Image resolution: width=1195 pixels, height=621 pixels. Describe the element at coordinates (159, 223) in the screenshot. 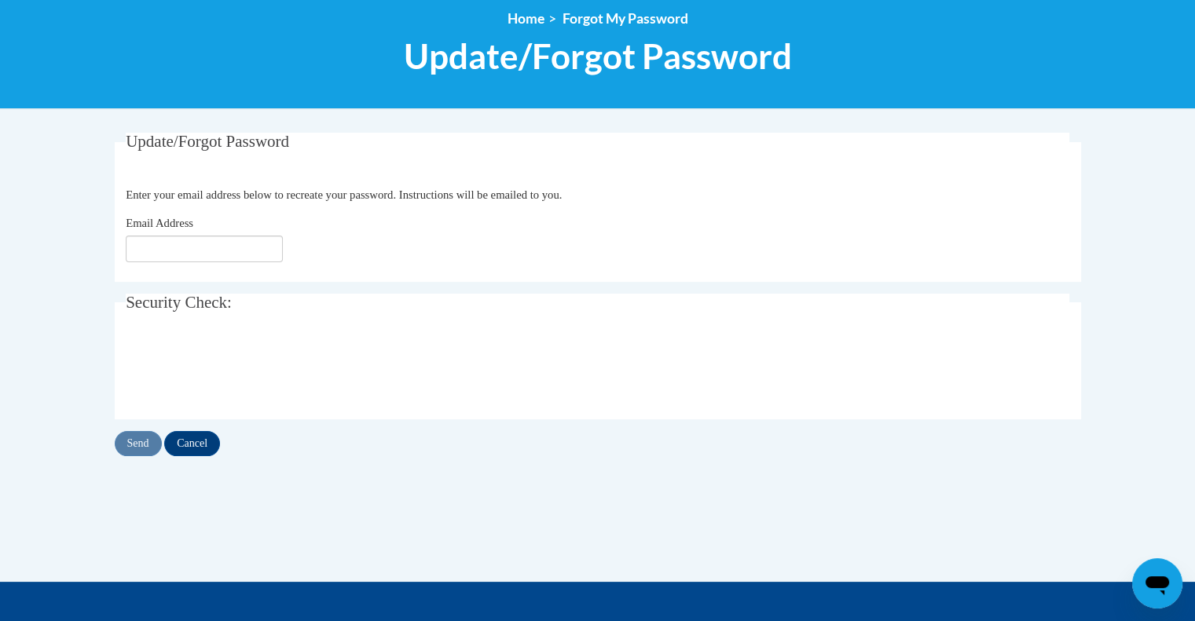

I see `span: Email Address` at that location.